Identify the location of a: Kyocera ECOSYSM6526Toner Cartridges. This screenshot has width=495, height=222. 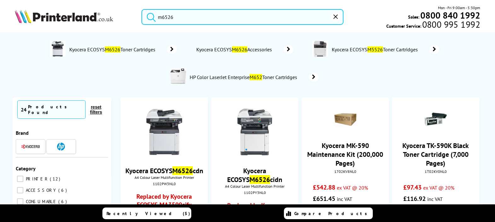
(122, 49).